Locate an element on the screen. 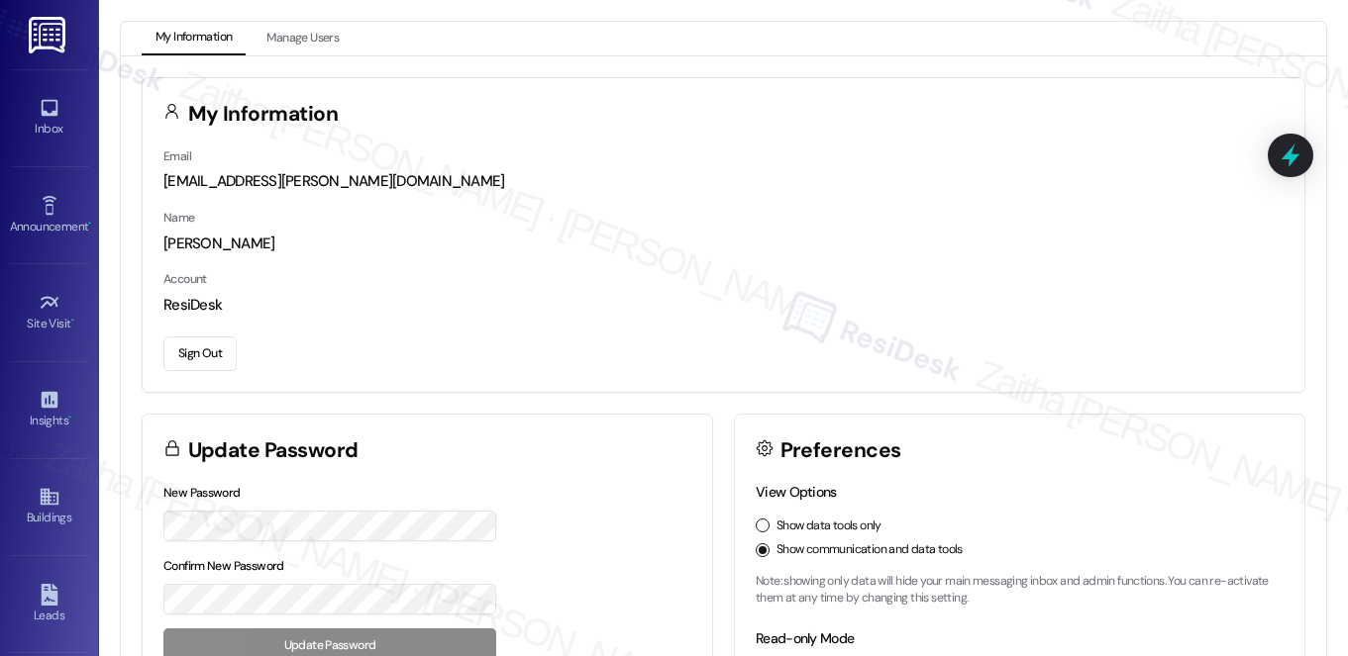  div: ResiDesk is located at coordinates (723, 305).